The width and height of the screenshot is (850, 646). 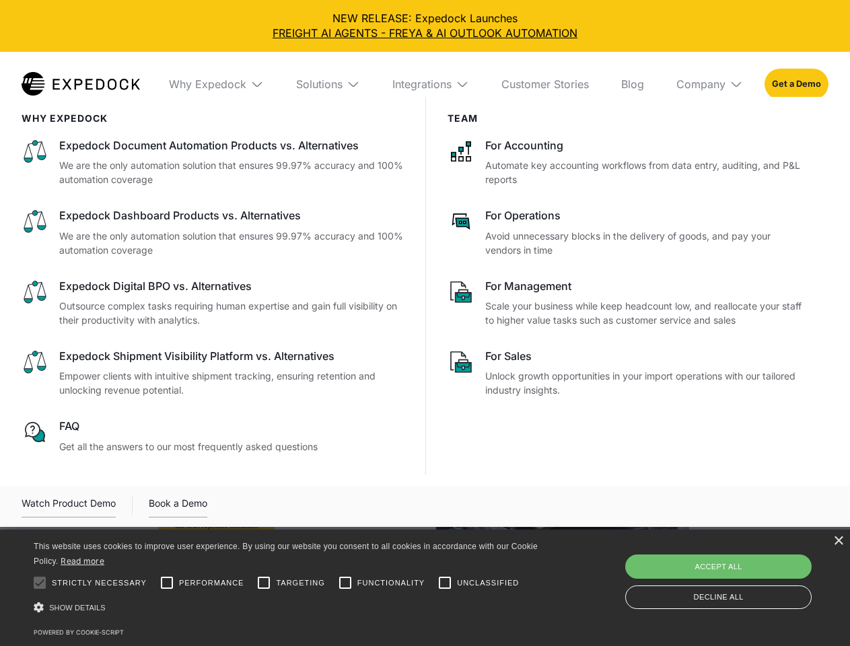 I want to click on a: Expedock Document Automation Products vs. AlternativesWe are the only automation solution that en..., so click(x=213, y=162).